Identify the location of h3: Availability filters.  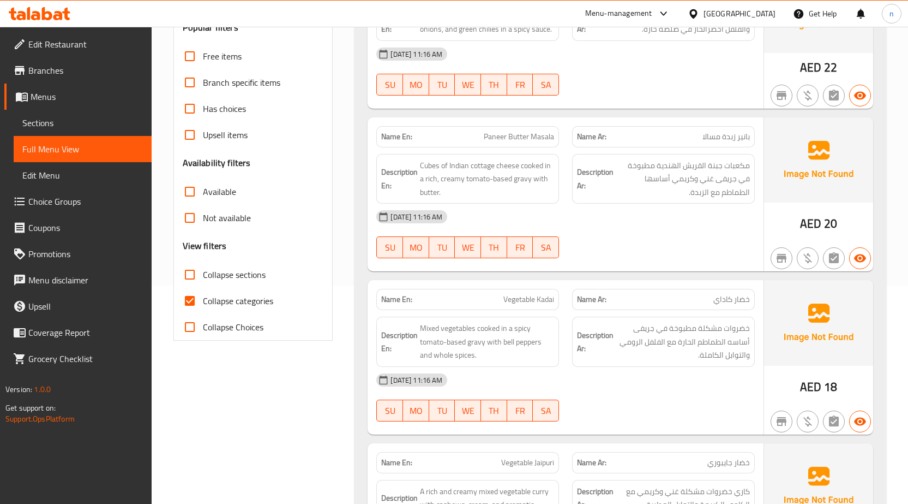
(217, 163).